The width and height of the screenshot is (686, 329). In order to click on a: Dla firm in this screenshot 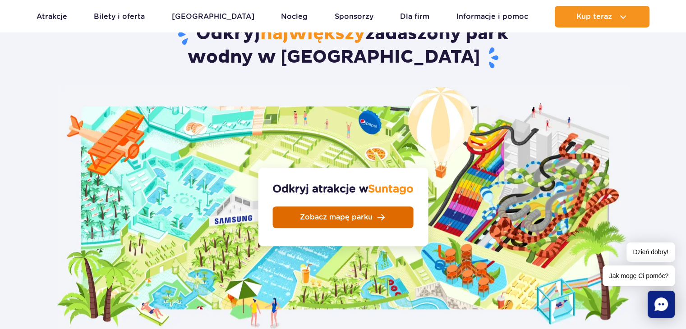, I will do `click(415, 17)`.